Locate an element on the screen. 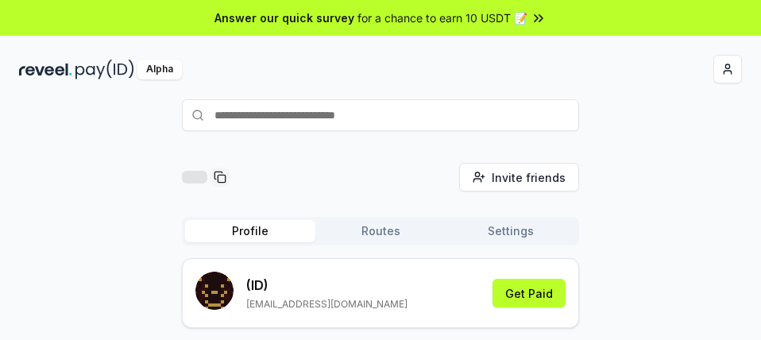 The width and height of the screenshot is (761, 340). div: Alpha is located at coordinates (160, 69).